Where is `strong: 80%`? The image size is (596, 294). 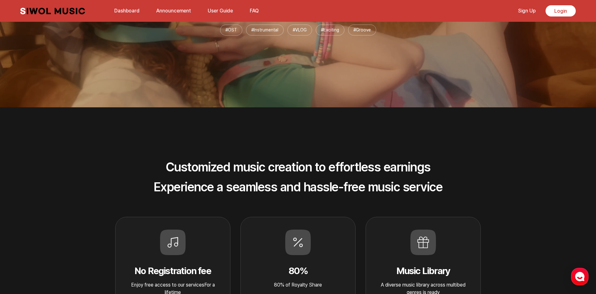
strong: 80% is located at coordinates (298, 271).